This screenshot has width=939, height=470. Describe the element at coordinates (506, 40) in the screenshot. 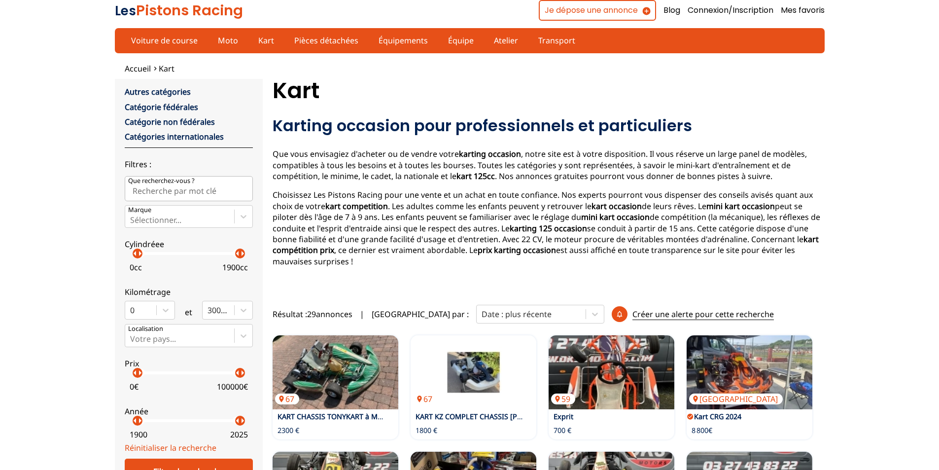

I see `a: Atelier` at that location.